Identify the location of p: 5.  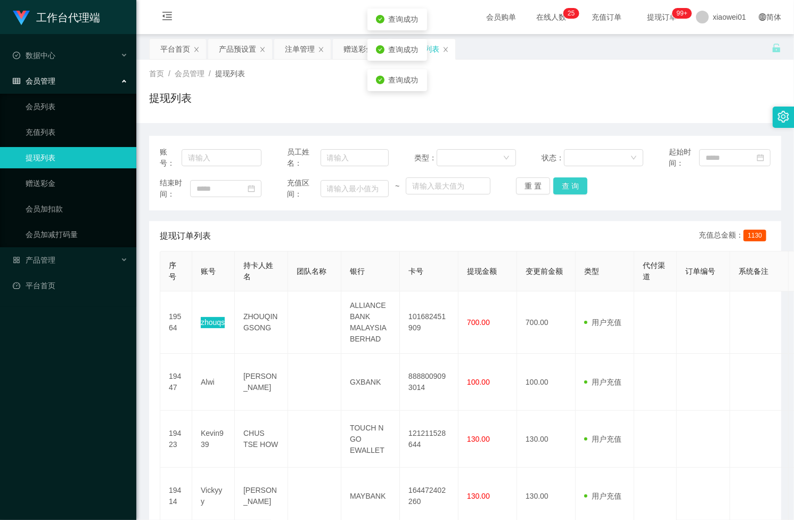
(573, 13).